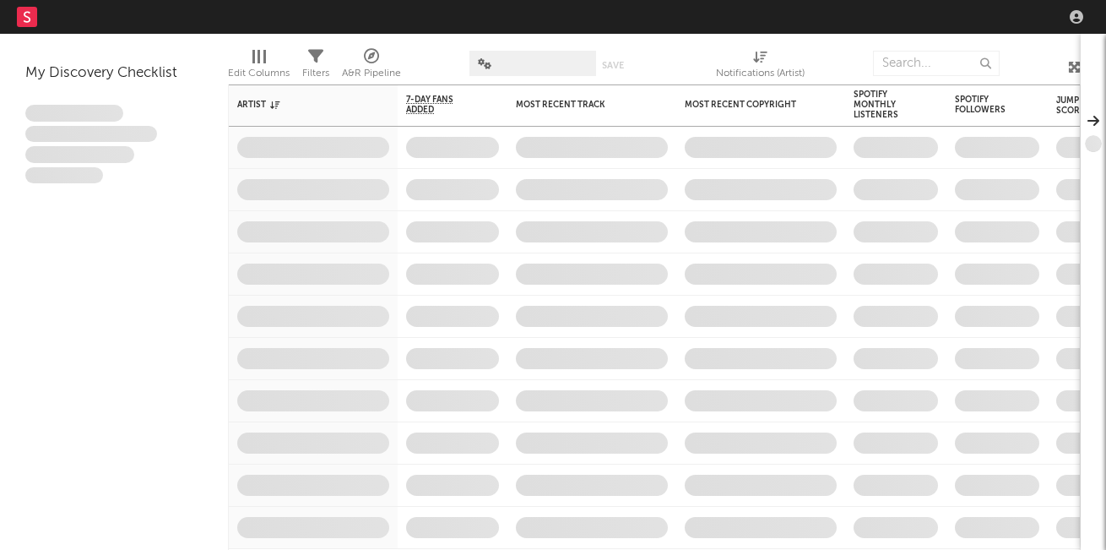 The image size is (1106, 550). What do you see at coordinates (936, 63) in the screenshot?
I see `input: Search...` at bounding box center [936, 63].